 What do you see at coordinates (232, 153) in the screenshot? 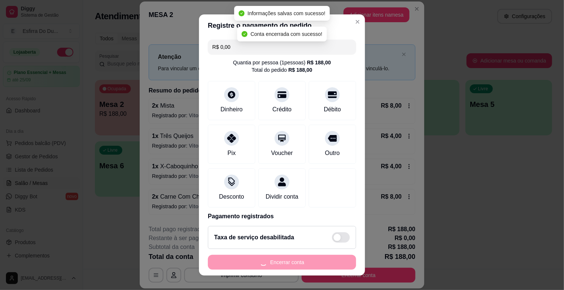
I see `div: Pix` at bounding box center [232, 153].